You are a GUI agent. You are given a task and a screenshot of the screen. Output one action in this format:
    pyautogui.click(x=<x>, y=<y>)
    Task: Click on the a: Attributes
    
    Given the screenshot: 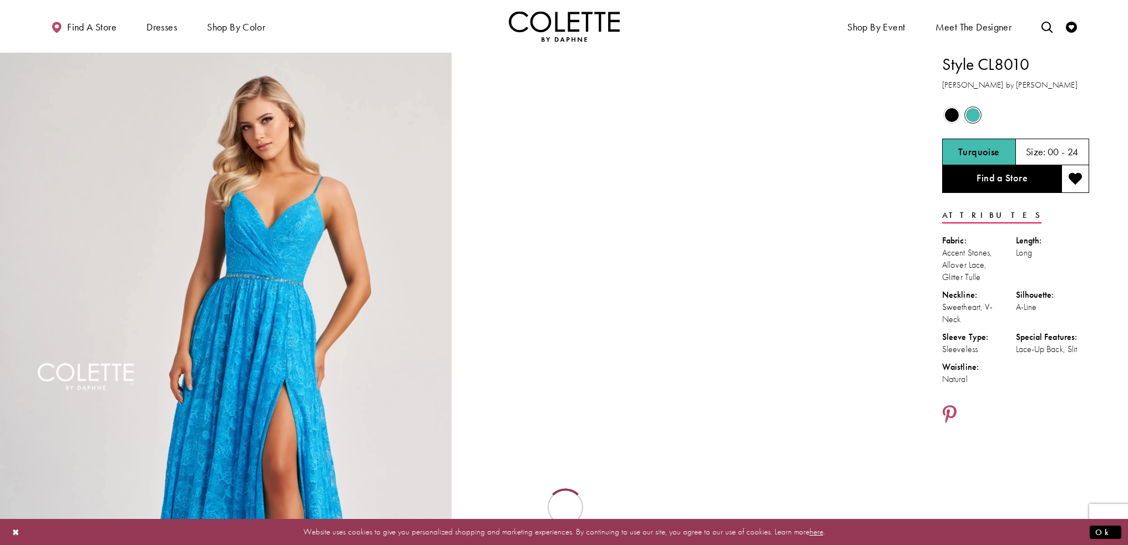 What is the action you would take?
    pyautogui.click(x=991, y=215)
    